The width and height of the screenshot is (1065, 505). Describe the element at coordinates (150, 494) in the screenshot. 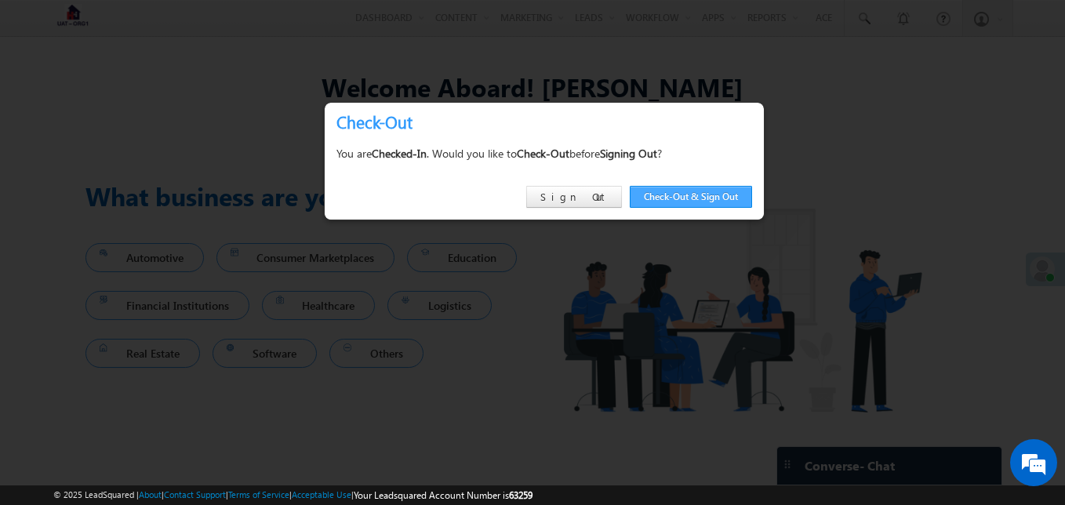

I see `a: About` at that location.